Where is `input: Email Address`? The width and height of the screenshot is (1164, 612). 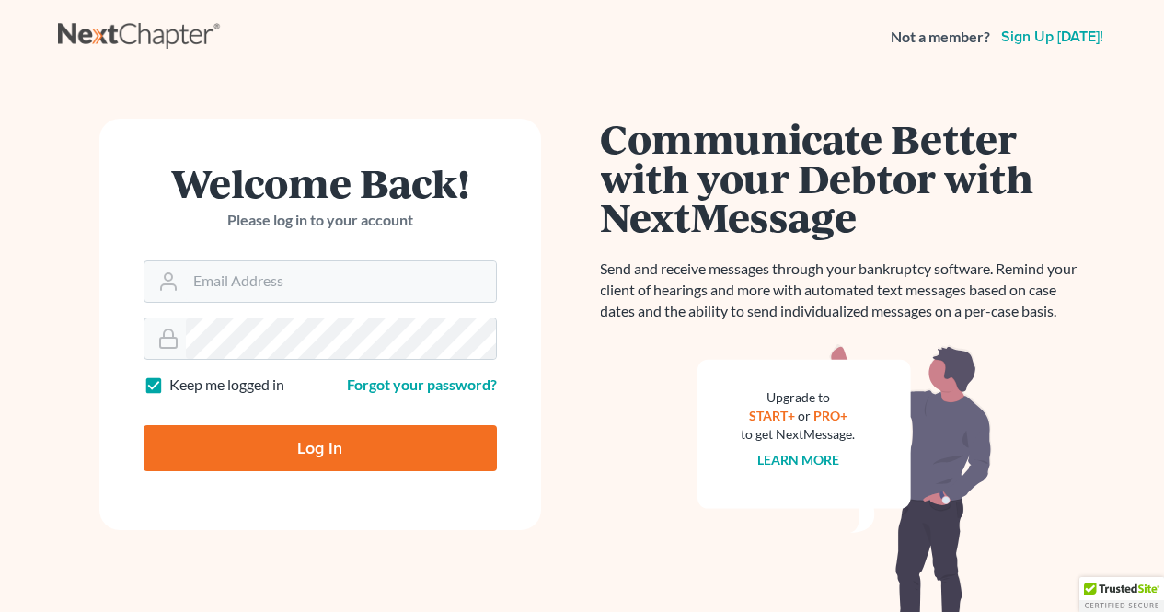
input: Email Address is located at coordinates (340, 282).